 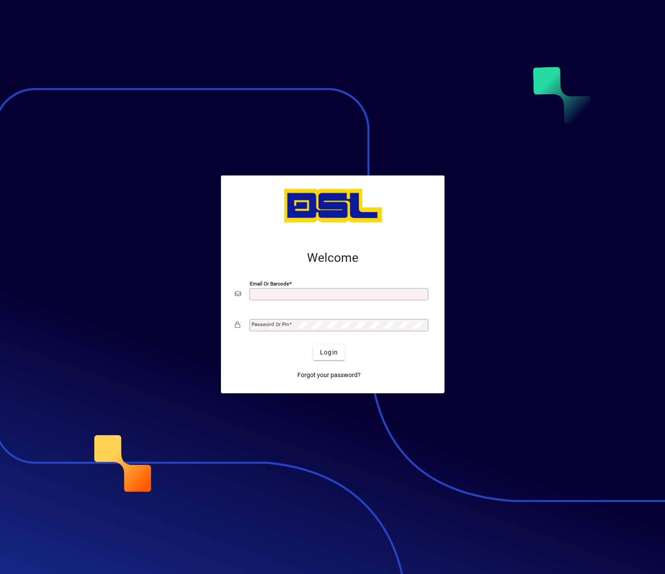 I want to click on mat-label: Email or Barcode, so click(x=269, y=284).